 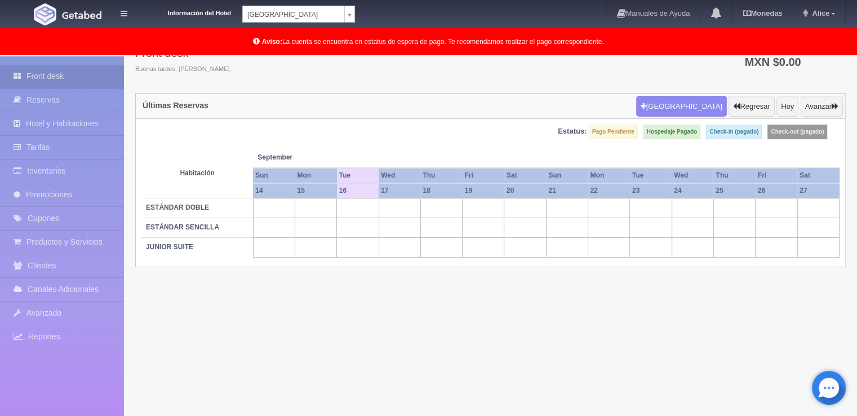 What do you see at coordinates (175, 105) in the screenshot?
I see `h4: Últimas Reservas` at bounding box center [175, 105].